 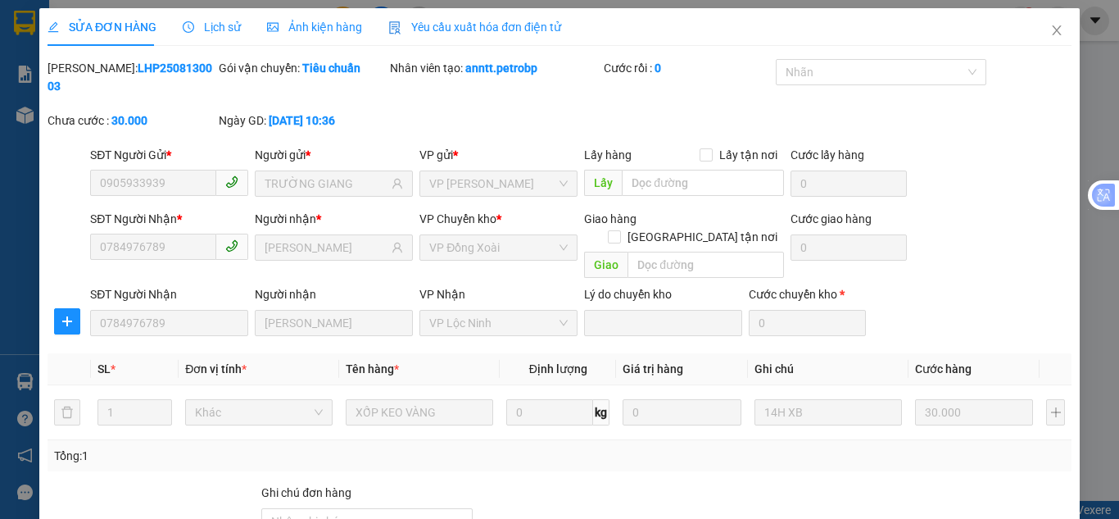 What do you see at coordinates (747, 155) in the screenshot?
I see `span: Lấy tận nơi` at bounding box center [747, 155].